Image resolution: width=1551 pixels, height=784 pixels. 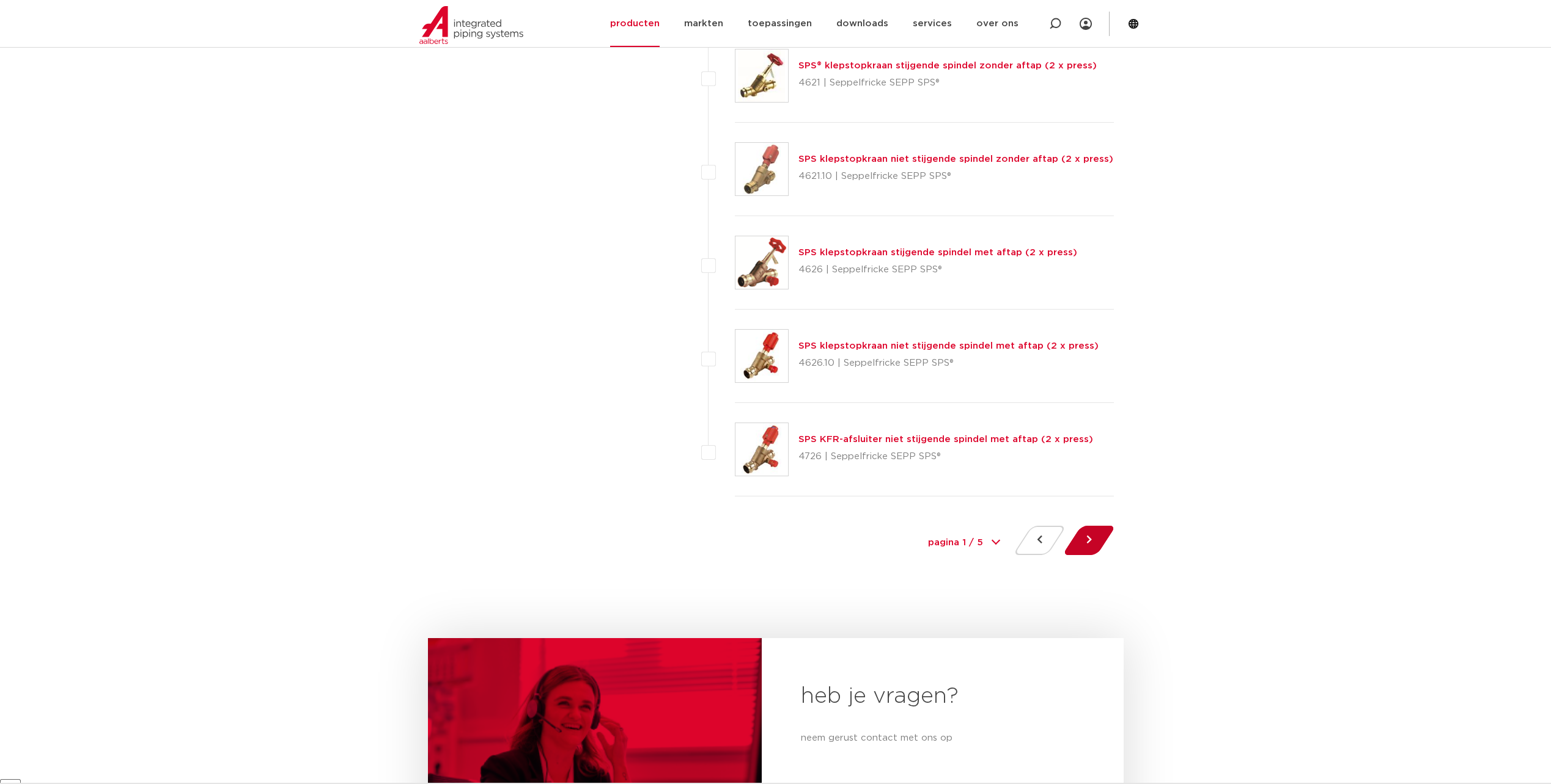 What do you see at coordinates (955, 177) in the screenshot?
I see `p: 4621.10 | Seppelfricke SEPP SPS®` at bounding box center [955, 177].